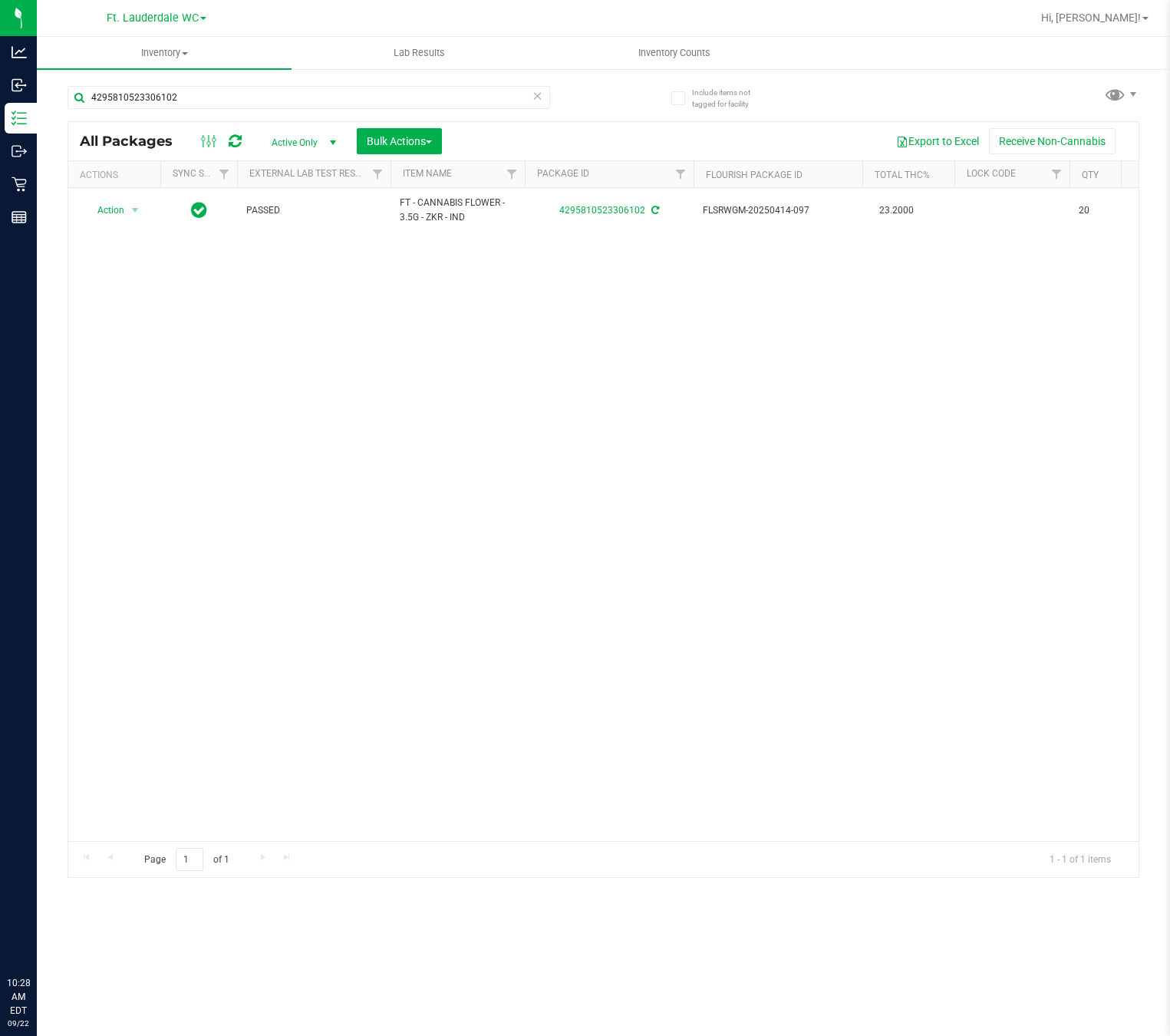 The image size is (1170, 1036). Describe the element at coordinates (675, 53) in the screenshot. I see `span: Inventory Counts` at that location.